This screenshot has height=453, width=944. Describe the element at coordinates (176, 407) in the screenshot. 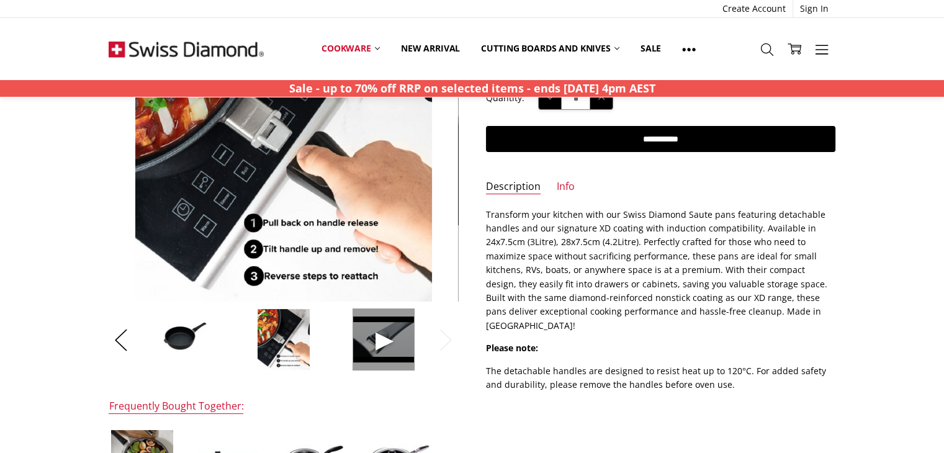

I see `div: Frequently Bought Together:` at that location.